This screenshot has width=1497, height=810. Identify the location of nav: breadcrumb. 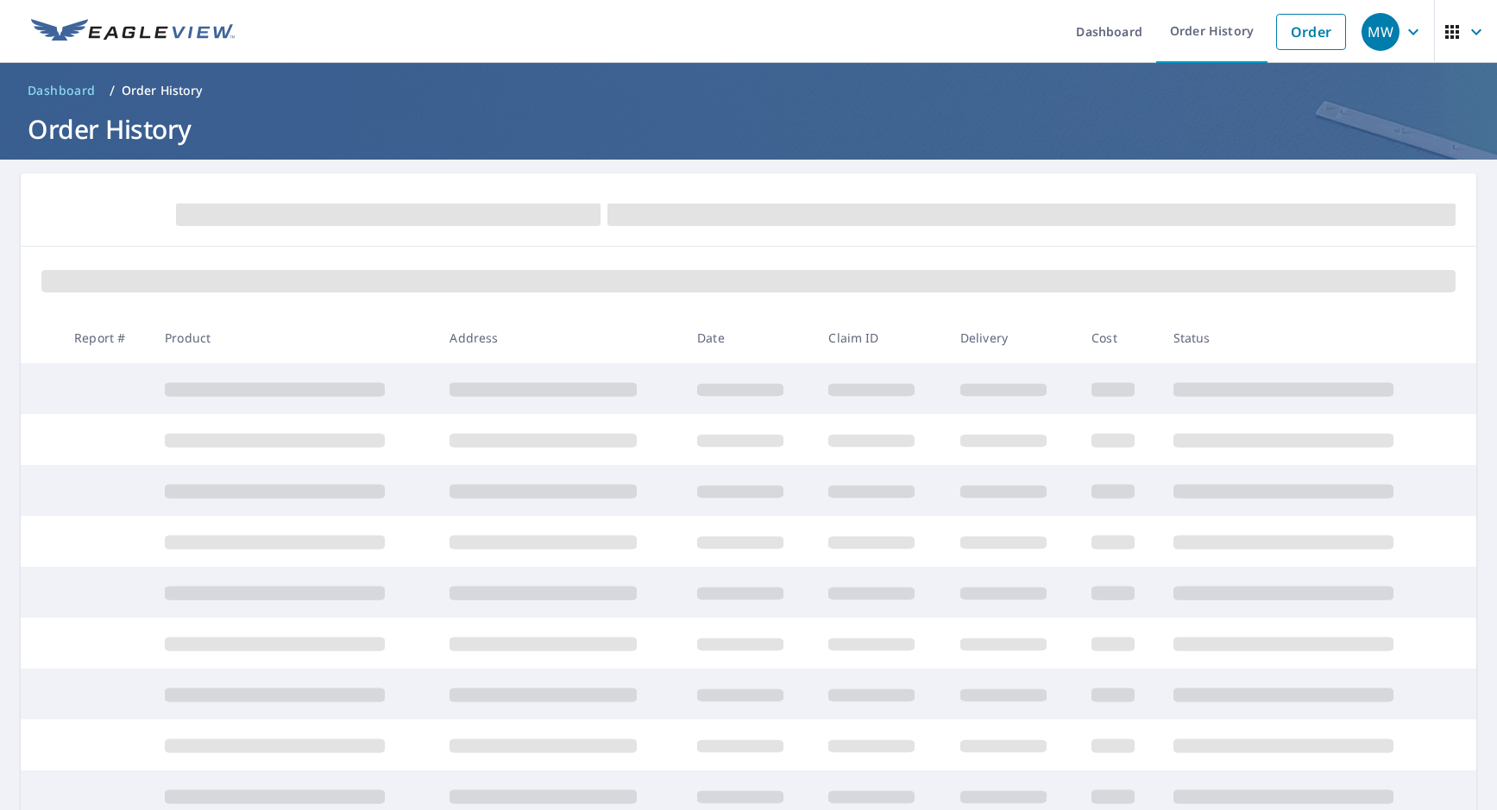
(748, 91).